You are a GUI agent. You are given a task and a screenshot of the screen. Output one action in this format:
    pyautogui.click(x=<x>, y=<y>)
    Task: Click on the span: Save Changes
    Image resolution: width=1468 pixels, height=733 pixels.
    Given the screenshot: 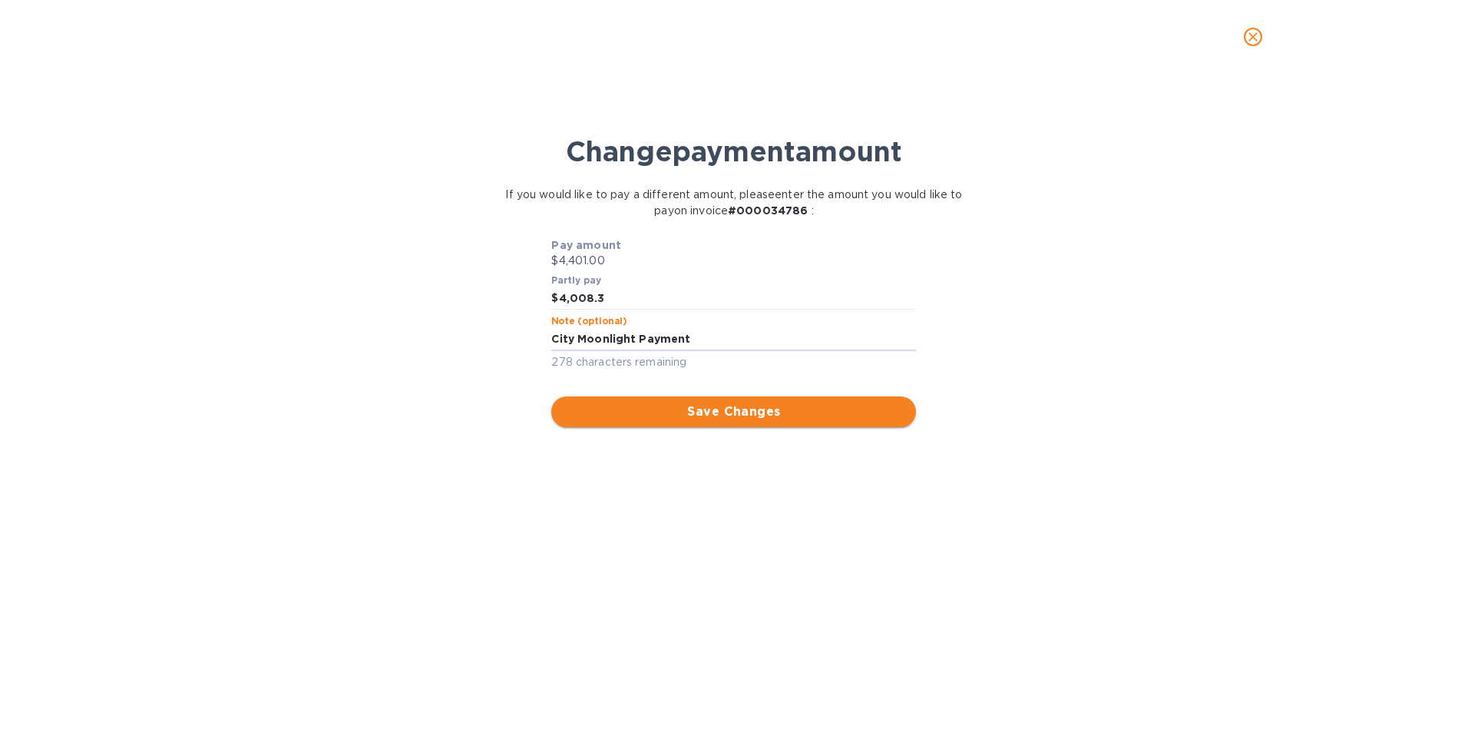 What is the action you would take?
    pyautogui.click(x=733, y=412)
    